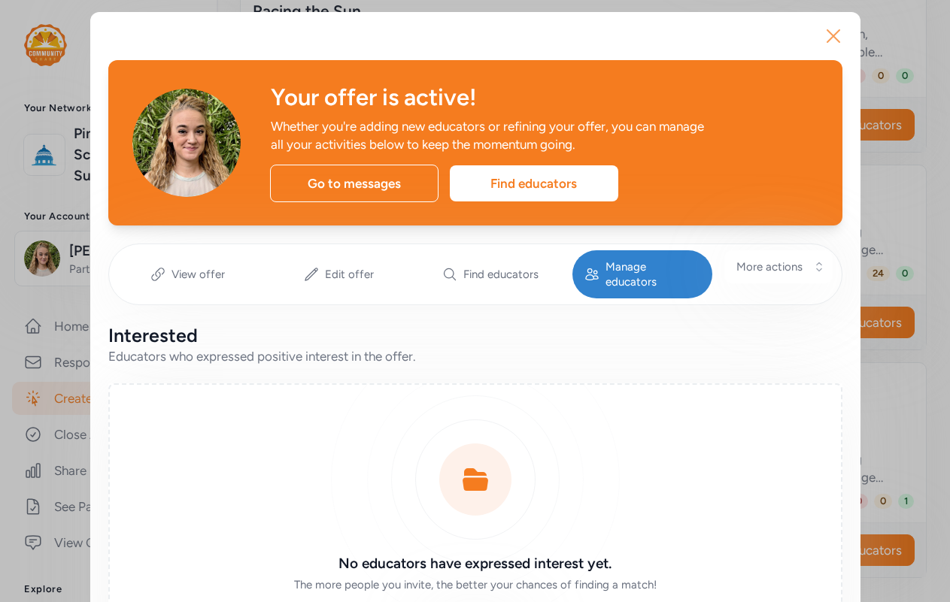  I want to click on span: Find educators, so click(501, 274).